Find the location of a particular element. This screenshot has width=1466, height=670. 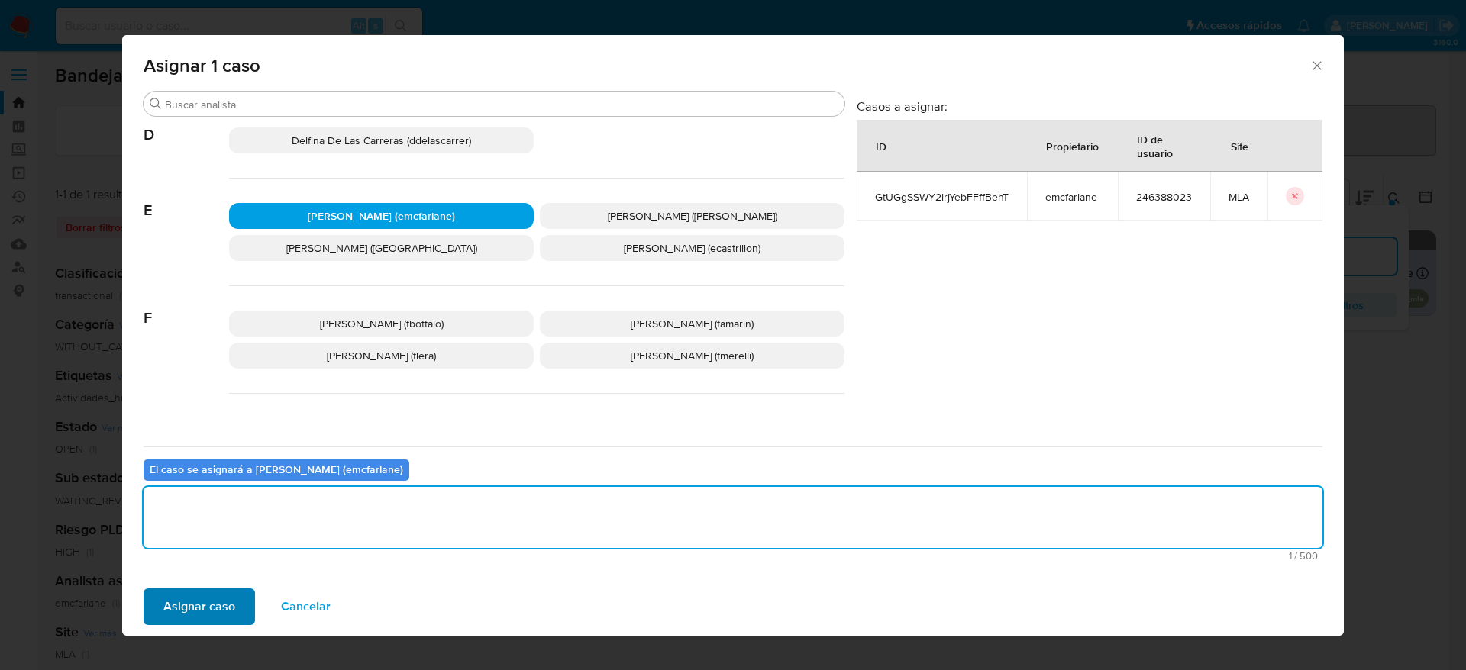

span: Delfina De Las Carreras (ddelascarrer) is located at coordinates (381, 140).